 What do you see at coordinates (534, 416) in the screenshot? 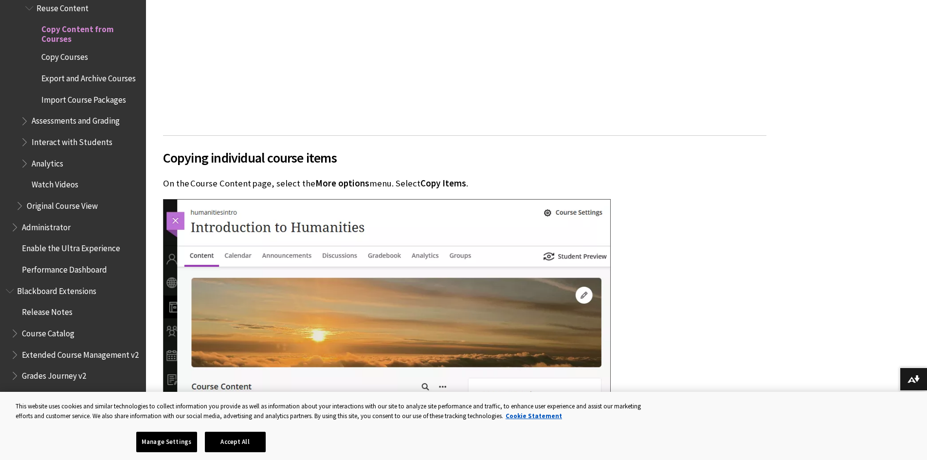
I see `a: More information about your privacy, opens in a new tab` at bounding box center [534, 416].